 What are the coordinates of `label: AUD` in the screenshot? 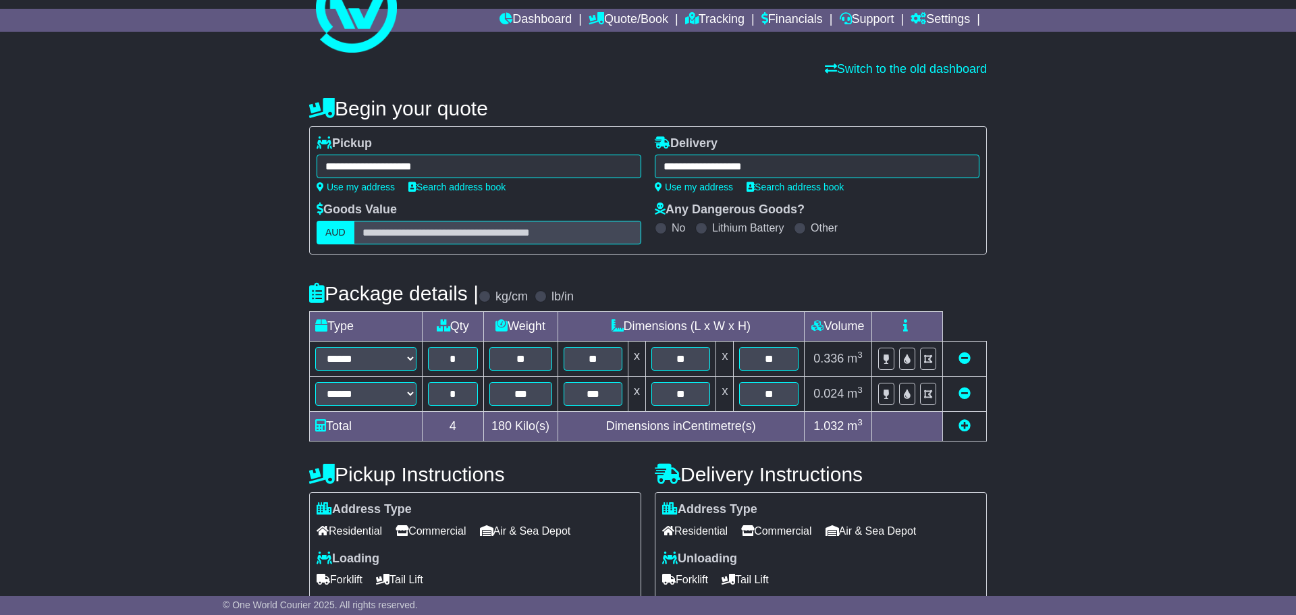 It's located at (335, 232).